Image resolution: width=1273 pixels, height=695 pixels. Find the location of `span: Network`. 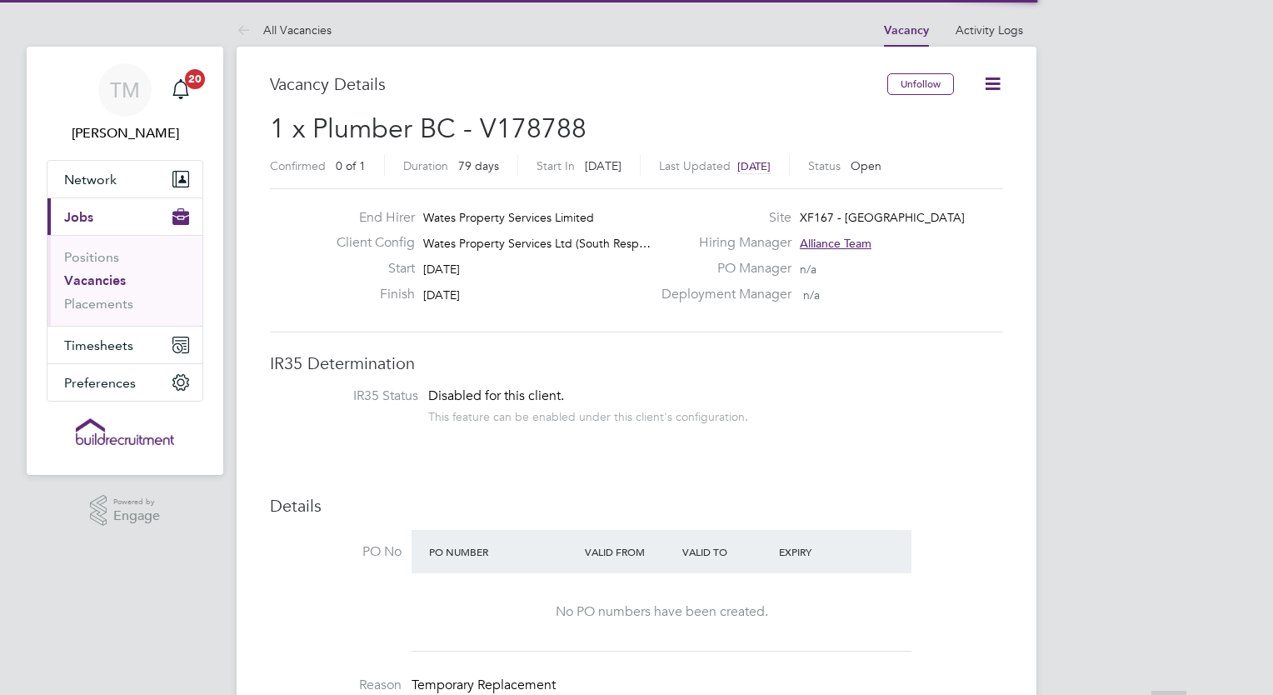

span: Network is located at coordinates (90, 179).